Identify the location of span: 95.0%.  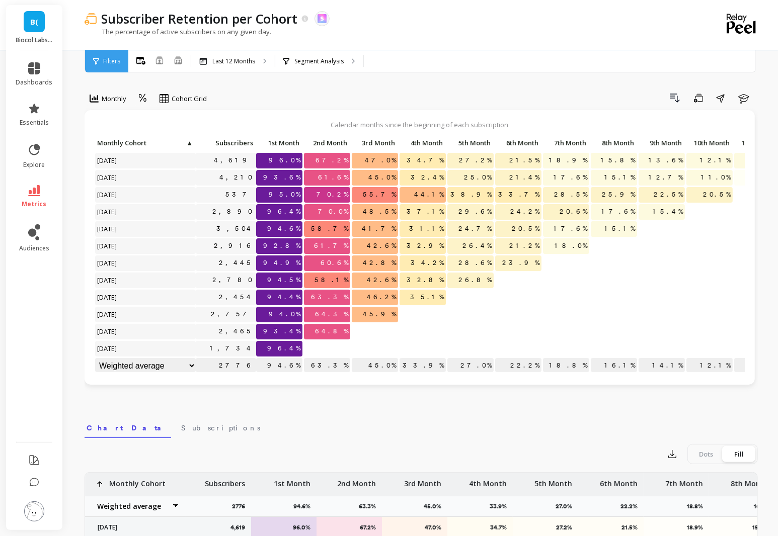
(284, 195).